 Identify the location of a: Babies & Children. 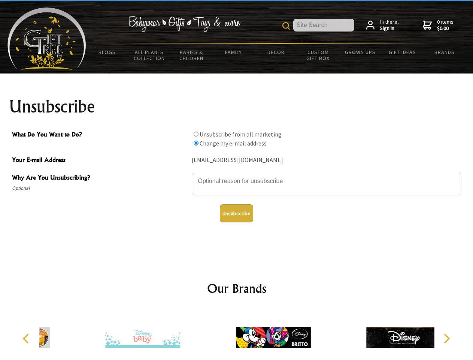
(191, 55).